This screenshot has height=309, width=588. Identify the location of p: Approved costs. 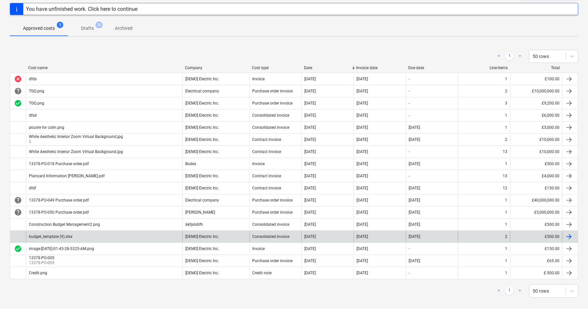
(39, 28).